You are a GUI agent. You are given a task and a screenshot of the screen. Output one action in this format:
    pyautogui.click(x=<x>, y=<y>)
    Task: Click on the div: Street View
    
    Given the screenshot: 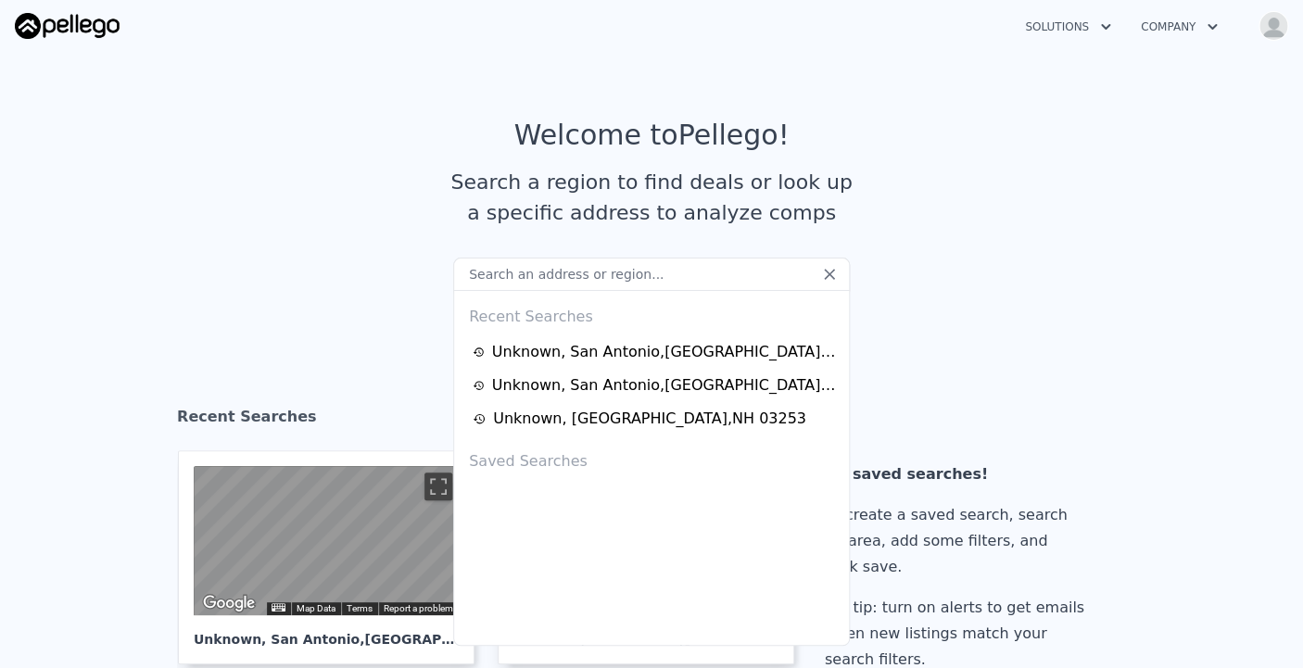 What is the action you would take?
    pyautogui.click(x=326, y=540)
    